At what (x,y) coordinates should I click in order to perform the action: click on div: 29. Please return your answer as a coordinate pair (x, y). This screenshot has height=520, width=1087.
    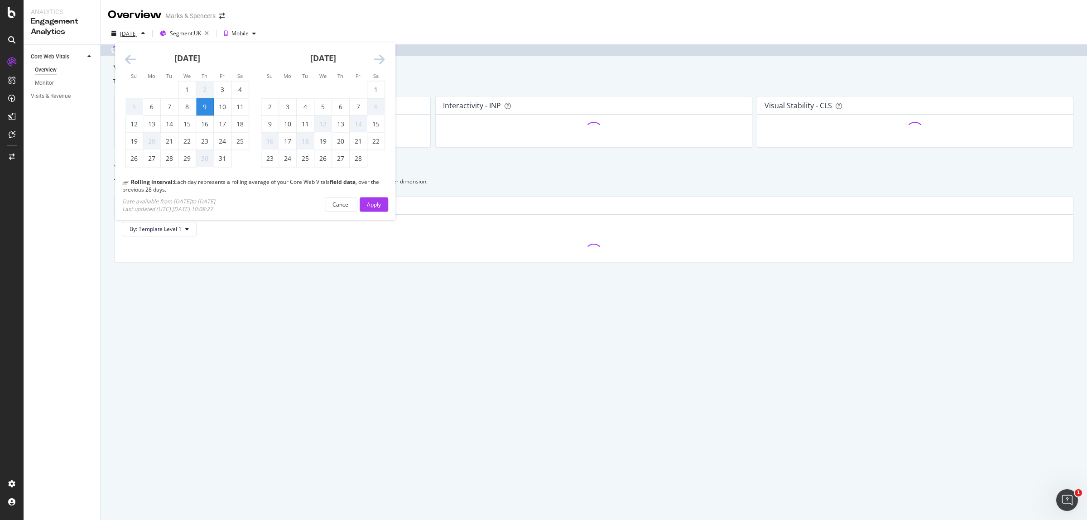
    Looking at the image, I should click on (187, 158).